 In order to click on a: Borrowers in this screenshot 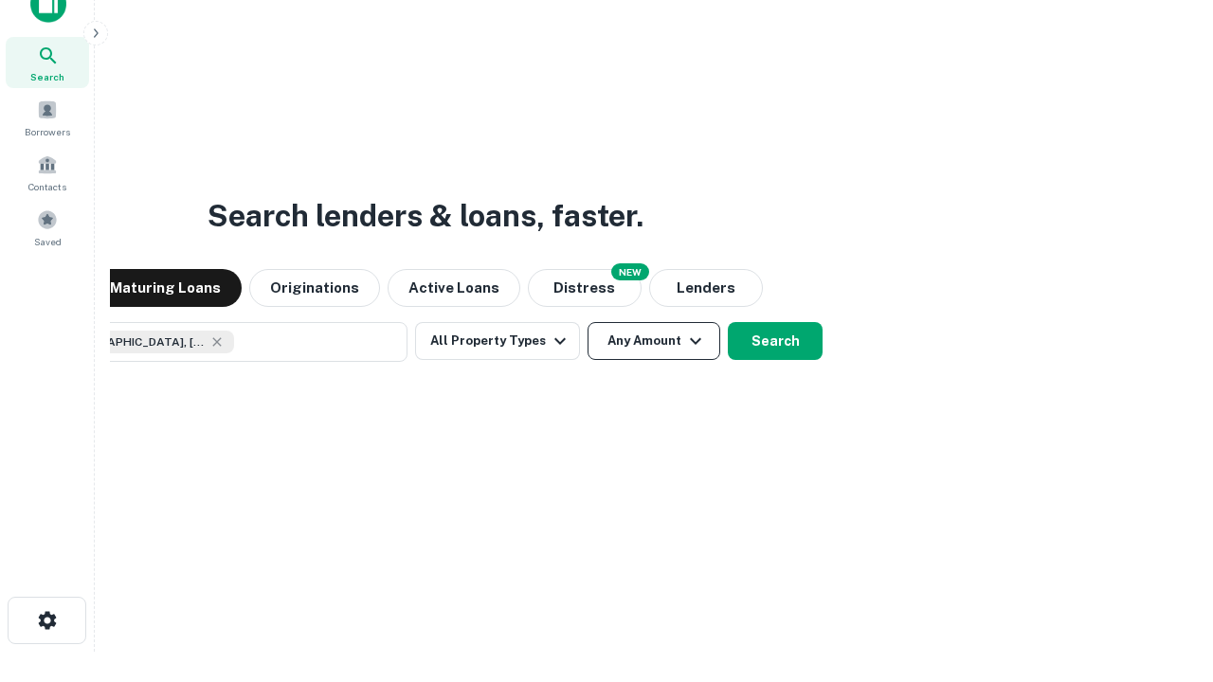, I will do `click(47, 118)`.